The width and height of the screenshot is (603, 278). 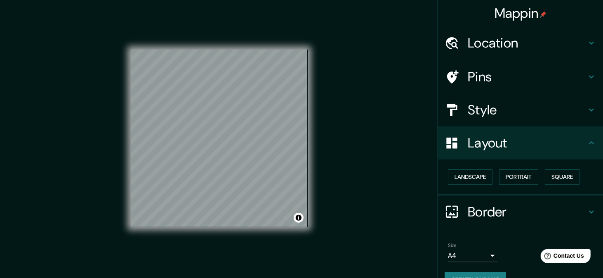 I want to click on button: Landscape, so click(x=470, y=176).